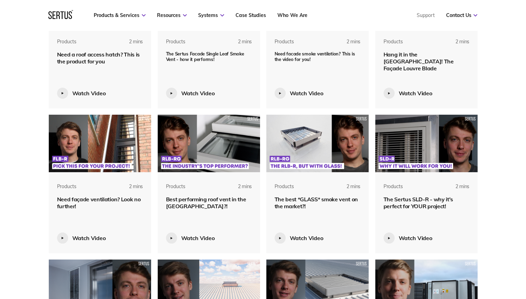 The image size is (526, 299). Describe the element at coordinates (205, 56) in the screenshot. I see `span: The Sertus Facade Single Leaf Smoke Vent - how it performs!` at that location.